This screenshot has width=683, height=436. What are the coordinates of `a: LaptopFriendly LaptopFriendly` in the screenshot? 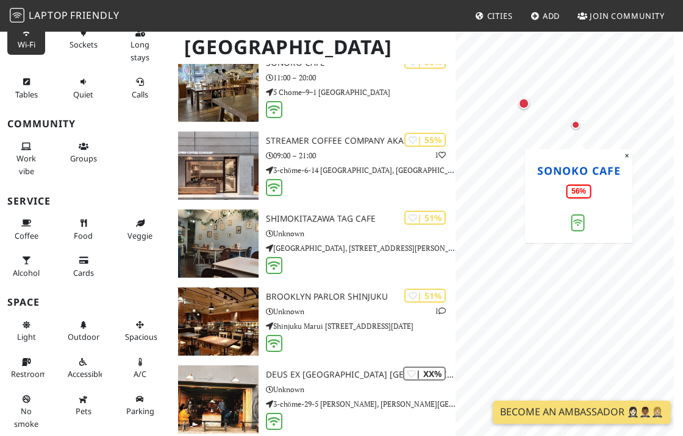 It's located at (65, 16).